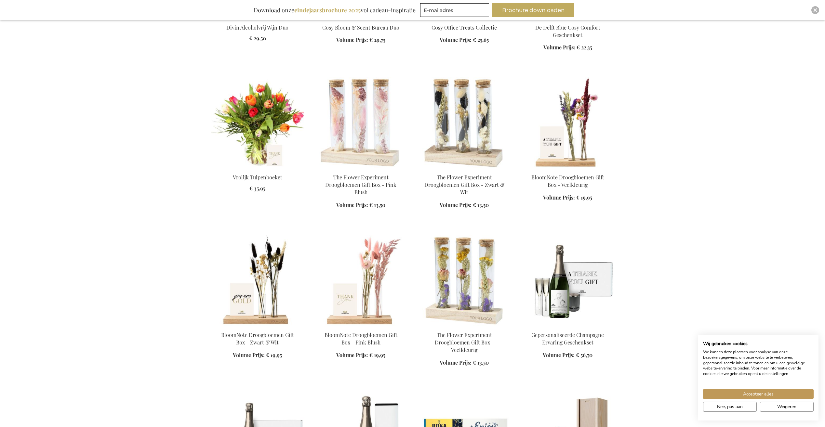 The width and height of the screenshot is (825, 427). Describe the element at coordinates (584, 355) in the screenshot. I see `span: € 56,70` at that location.